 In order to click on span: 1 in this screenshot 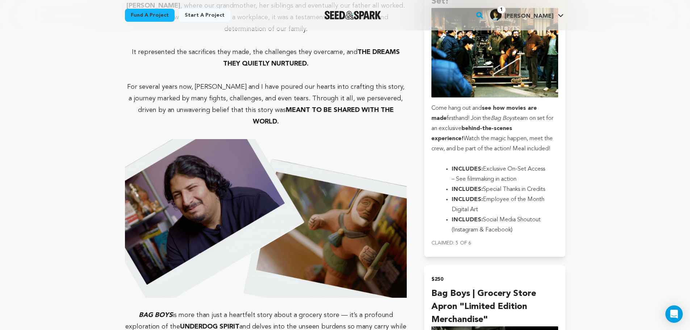, I will do `click(501, 10)`.